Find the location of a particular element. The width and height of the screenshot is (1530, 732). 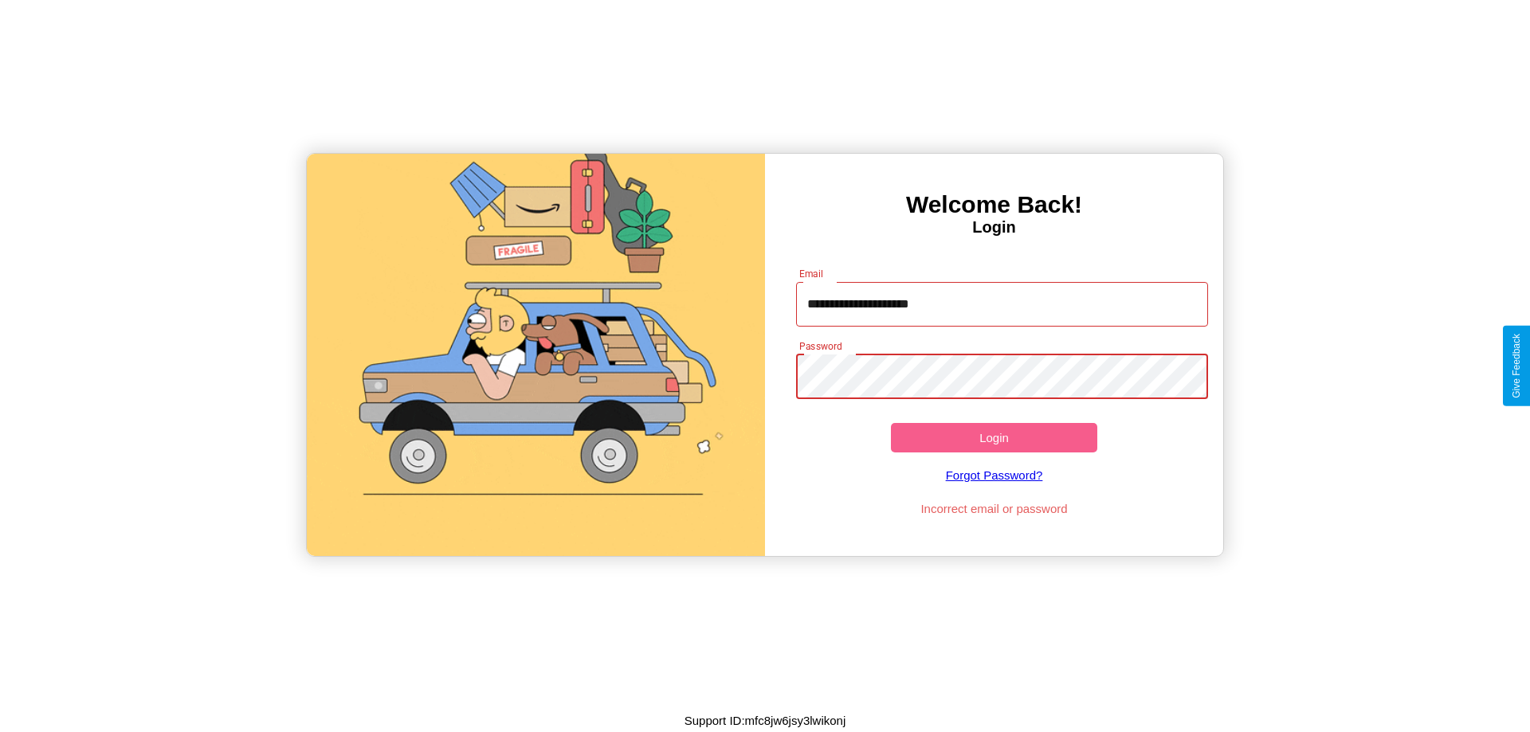

a: Forgot Password? is located at coordinates (995, 475).